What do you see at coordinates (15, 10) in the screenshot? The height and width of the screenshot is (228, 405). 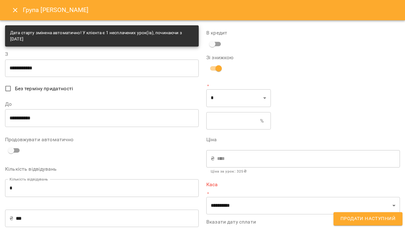 I see `button: Close` at bounding box center [15, 10].